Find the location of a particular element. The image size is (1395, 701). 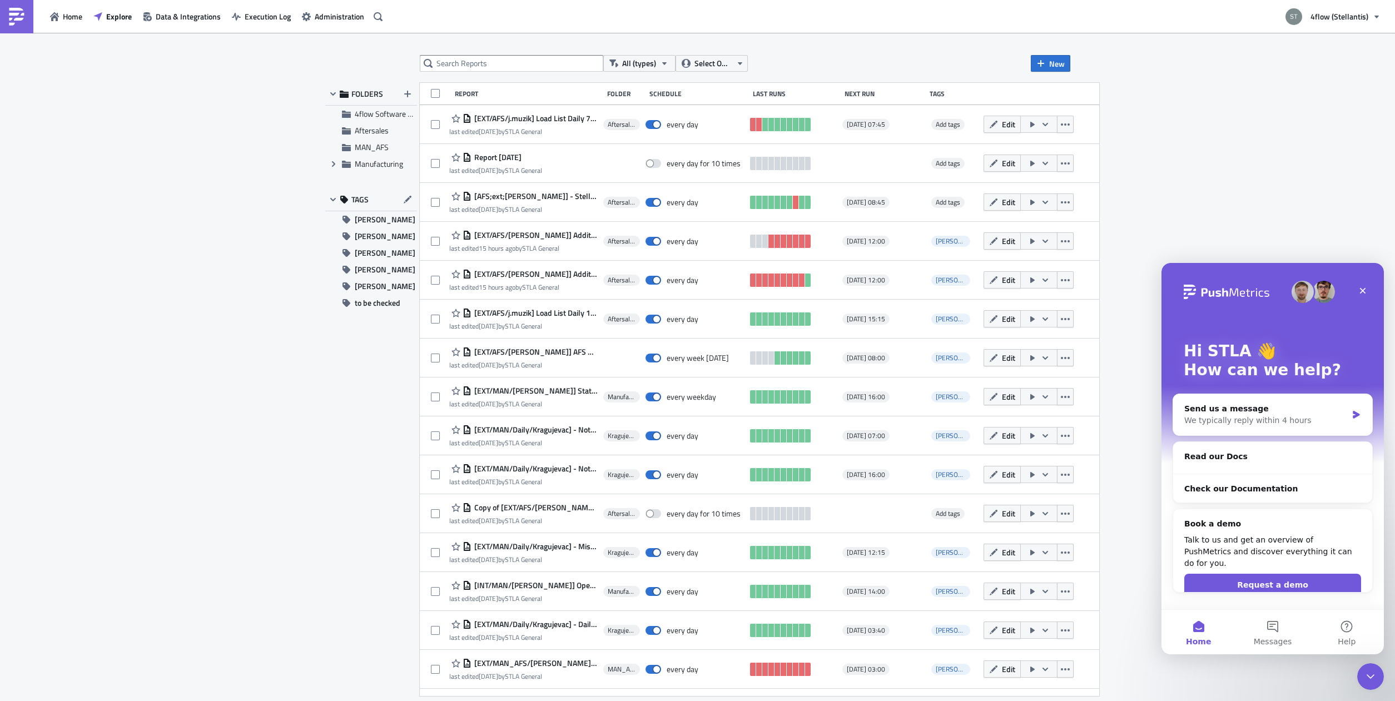

span: [EXT/AFS/n.schnier] AFS Hub Claims Report is located at coordinates (534, 352).